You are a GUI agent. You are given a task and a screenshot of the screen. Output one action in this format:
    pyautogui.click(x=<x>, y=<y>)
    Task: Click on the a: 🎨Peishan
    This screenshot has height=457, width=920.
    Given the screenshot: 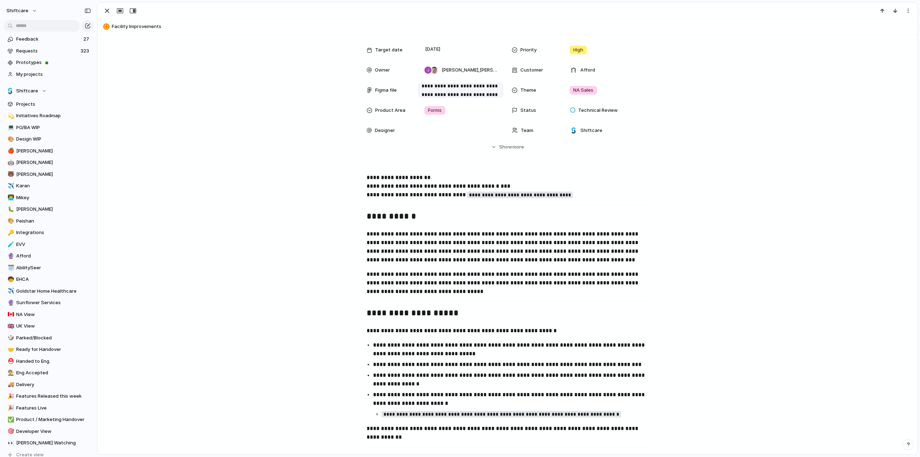 What is the action you would take?
    pyautogui.click(x=49, y=221)
    